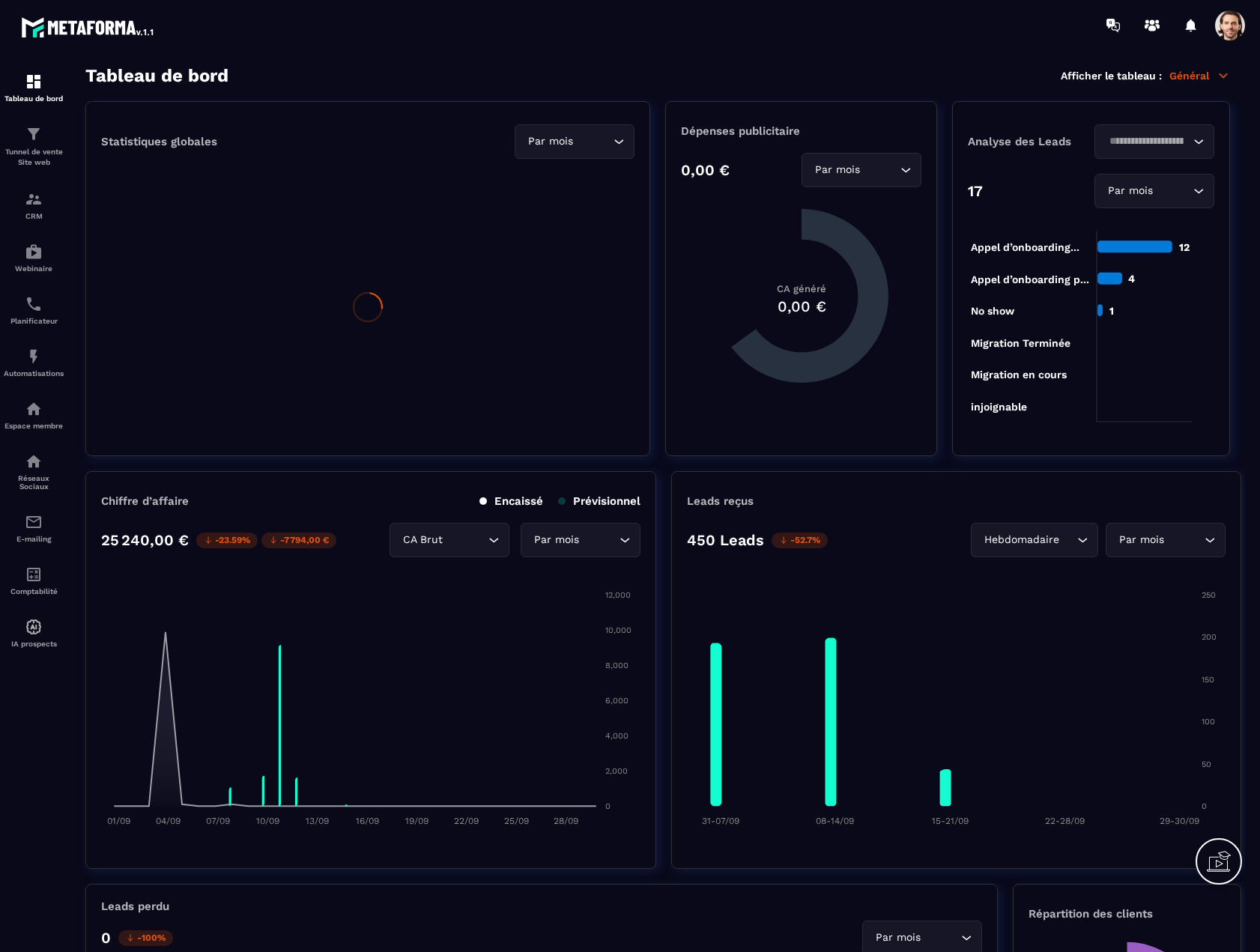  I want to click on p: Tableau de bord, so click(33, 98).